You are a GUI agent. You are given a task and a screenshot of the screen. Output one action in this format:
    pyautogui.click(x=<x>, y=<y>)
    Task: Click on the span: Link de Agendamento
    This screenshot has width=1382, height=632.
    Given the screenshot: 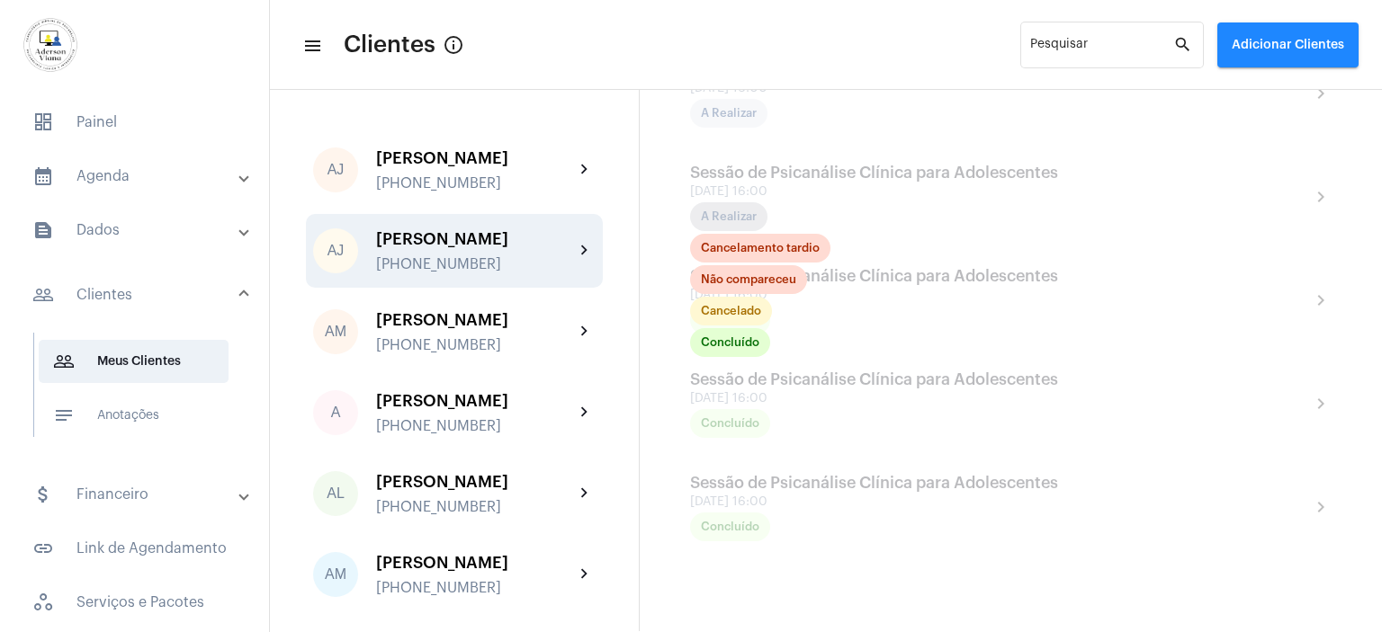 What is the action you would take?
    pyautogui.click(x=134, y=549)
    